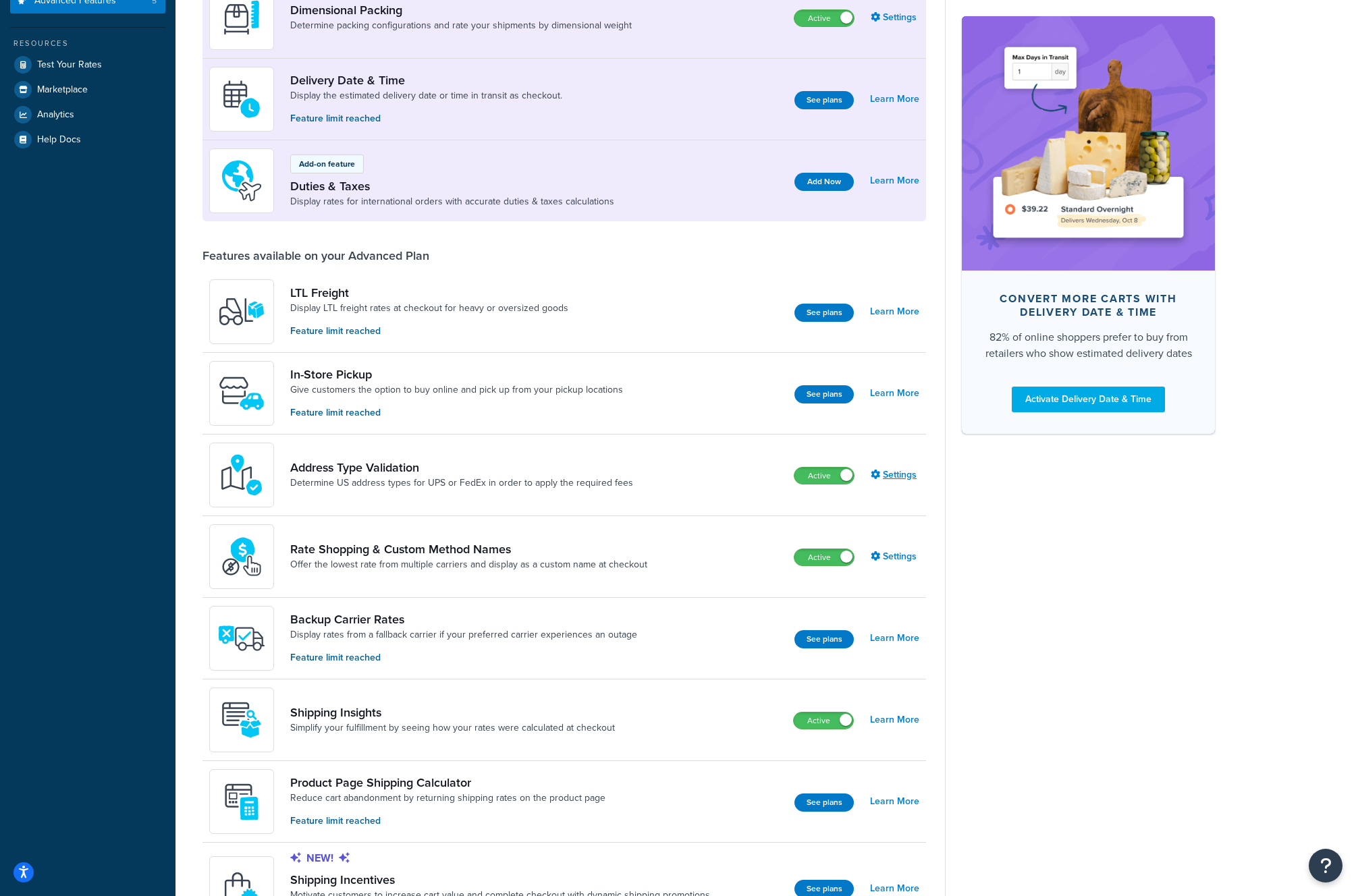 The width and height of the screenshot is (1356, 896). I want to click on img: wfgcfpwTIucLEAAAAASUVORK5CYII=, so click(242, 393).